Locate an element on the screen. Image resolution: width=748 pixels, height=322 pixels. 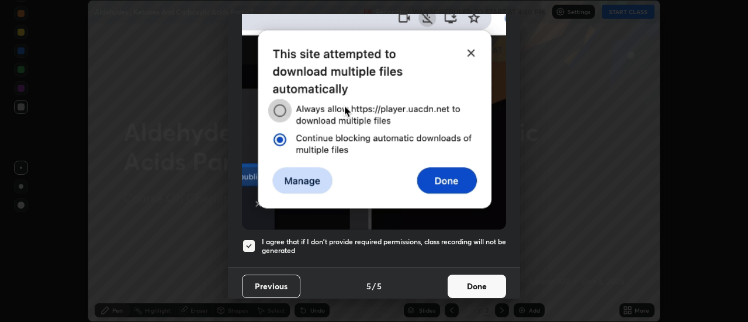
h5: I agree that if I don't provide required permissions, class recording will not be generated is located at coordinates (384, 246).